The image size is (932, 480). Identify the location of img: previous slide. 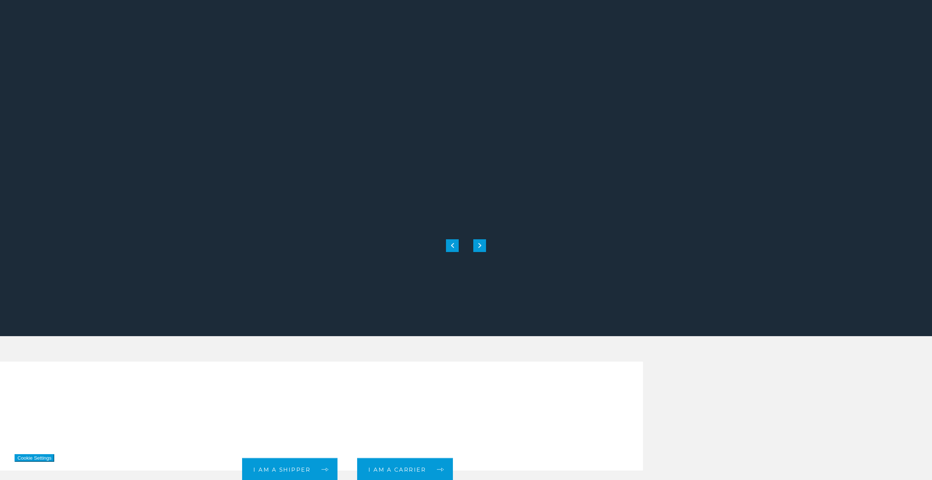
(453, 245).